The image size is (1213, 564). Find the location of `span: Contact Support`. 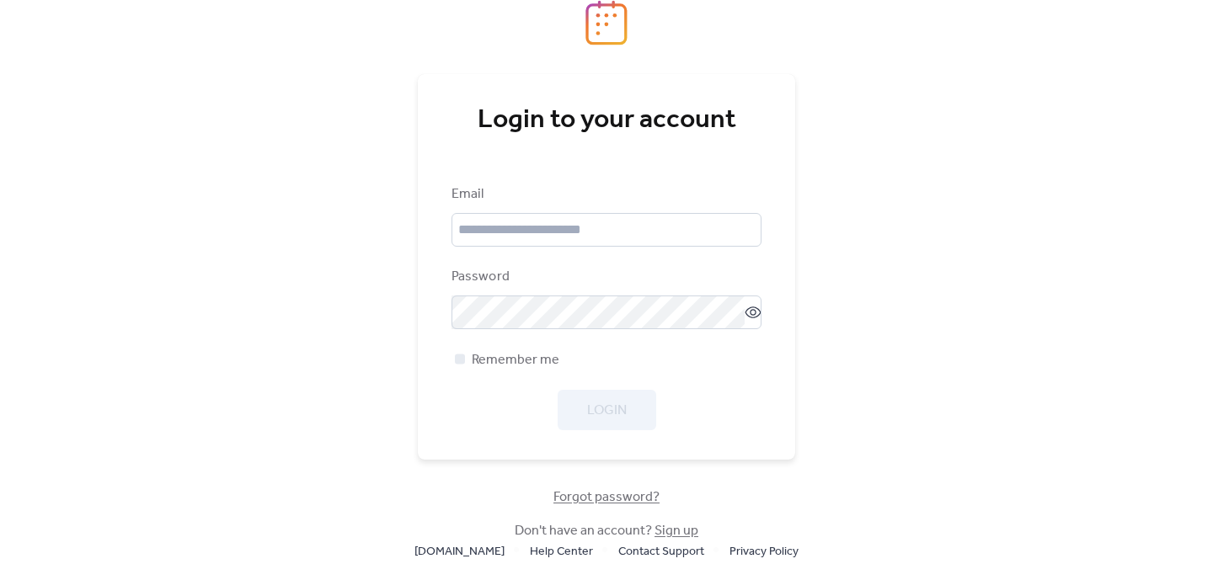

span: Contact Support is located at coordinates (661, 553).